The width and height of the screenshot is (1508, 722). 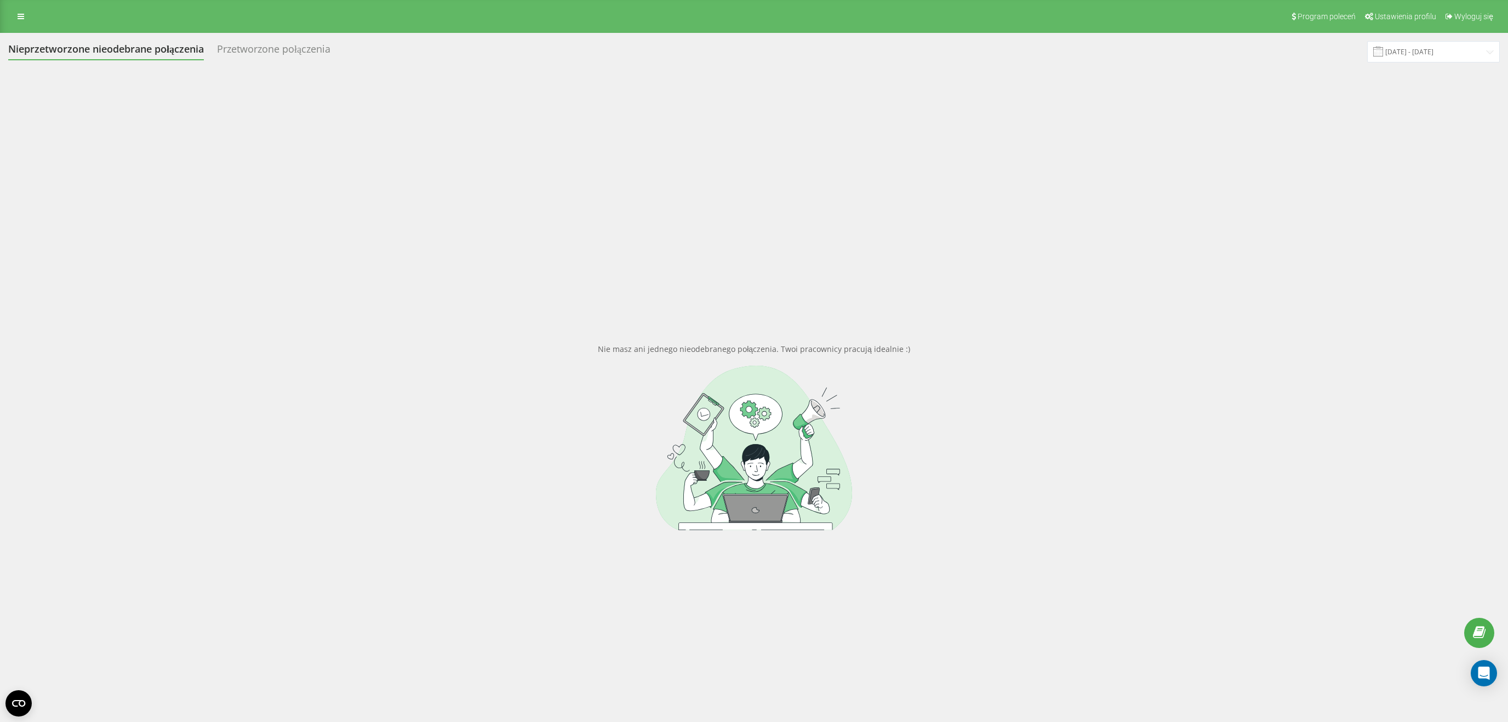 What do you see at coordinates (1406, 16) in the screenshot?
I see `span: Ustawienia profilu` at bounding box center [1406, 16].